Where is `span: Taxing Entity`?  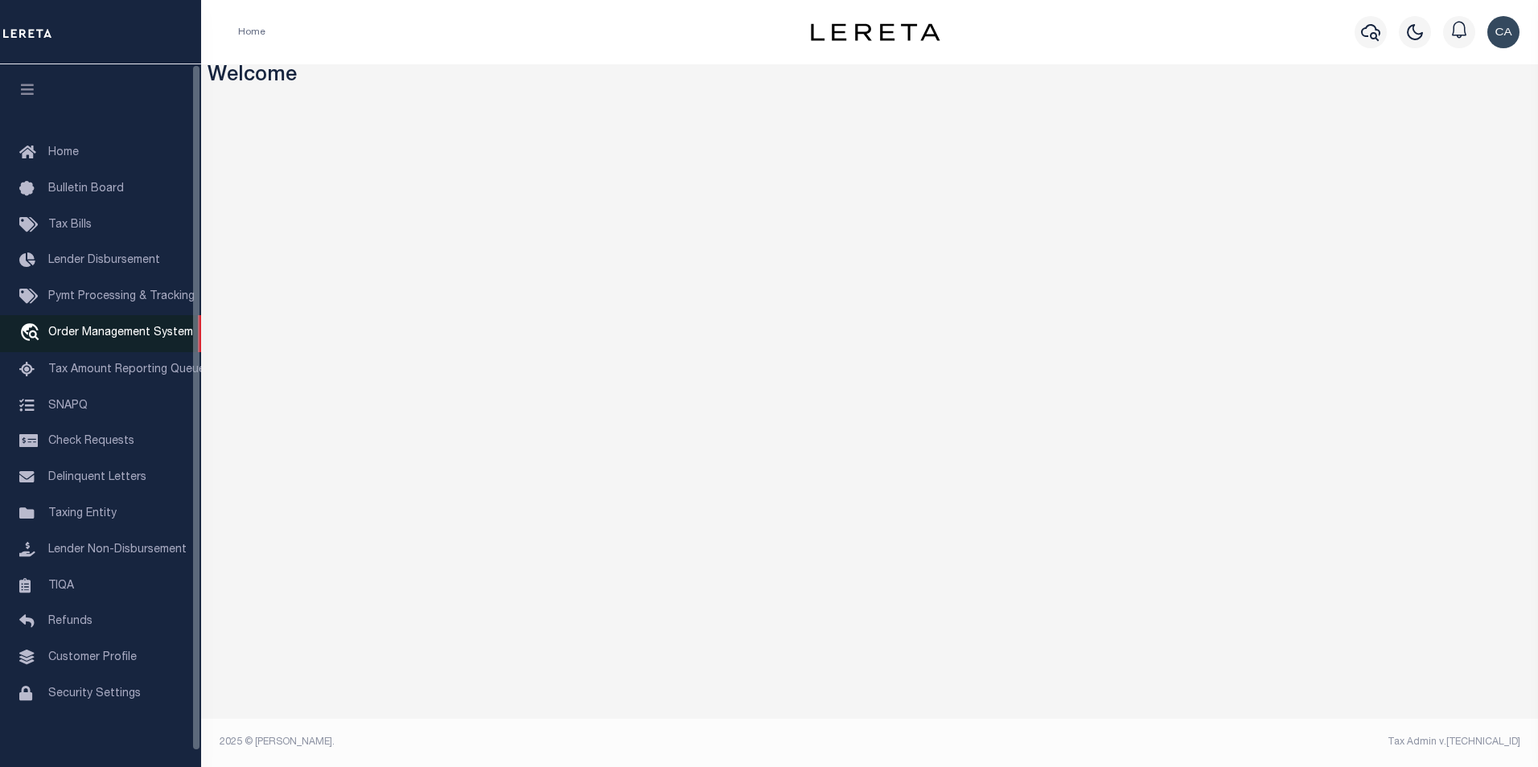
span: Taxing Entity is located at coordinates (82, 514).